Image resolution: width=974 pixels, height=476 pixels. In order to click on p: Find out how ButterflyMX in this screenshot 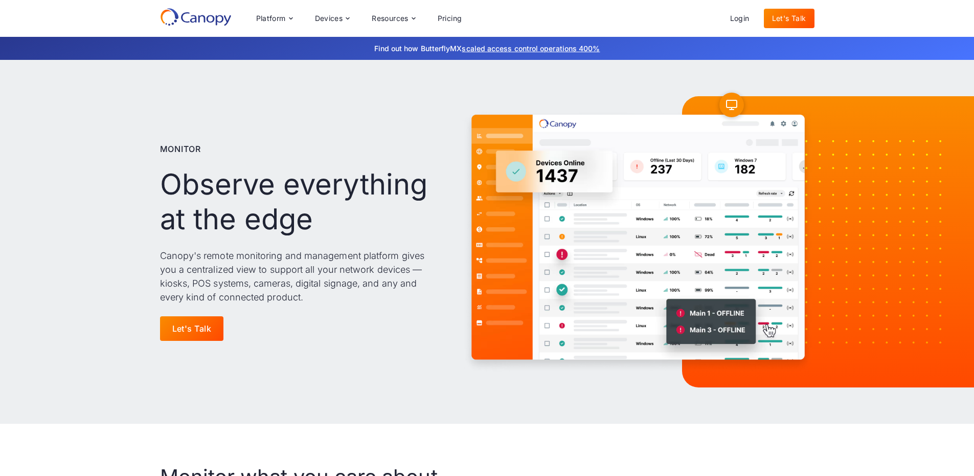, I will do `click(487, 48)`.